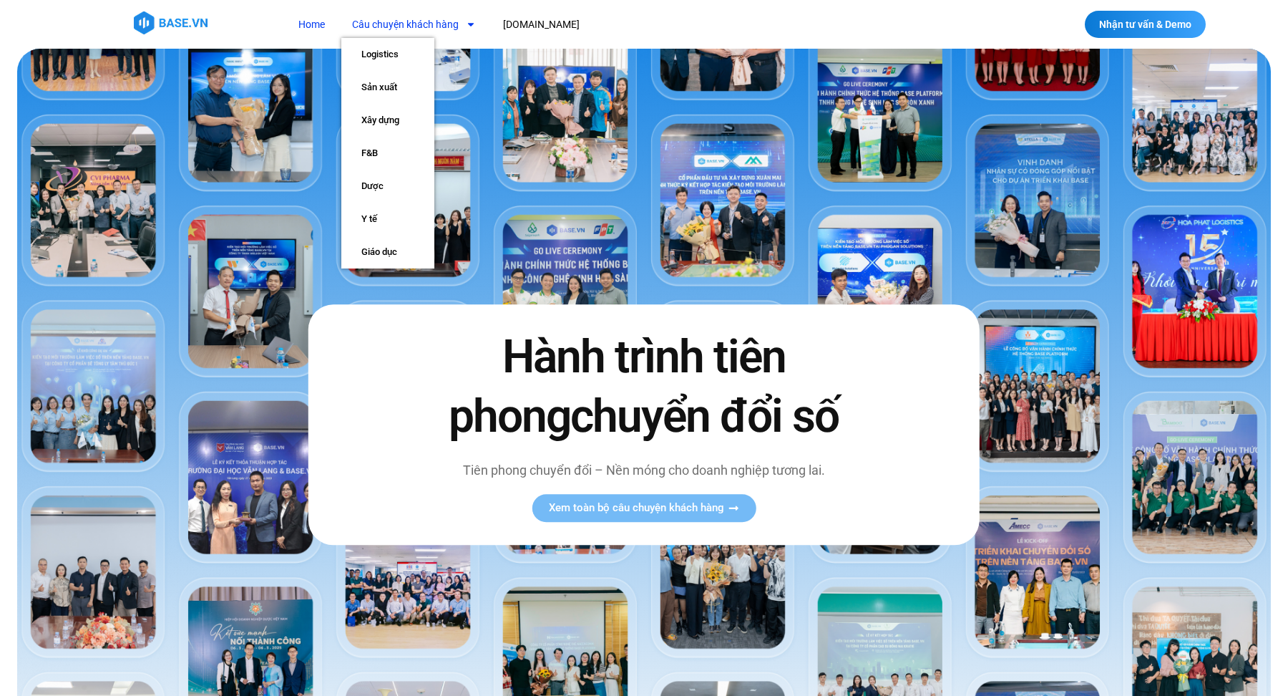  I want to click on span: chuyển đổi số, so click(704, 416).